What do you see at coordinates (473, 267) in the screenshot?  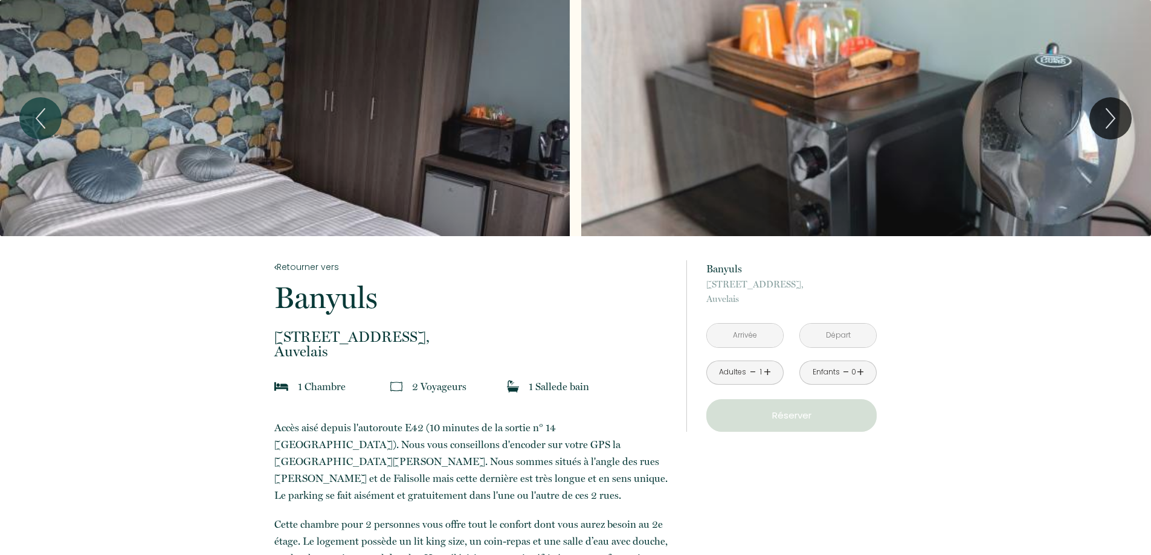 I see `a: Retourner vers` at bounding box center [473, 267].